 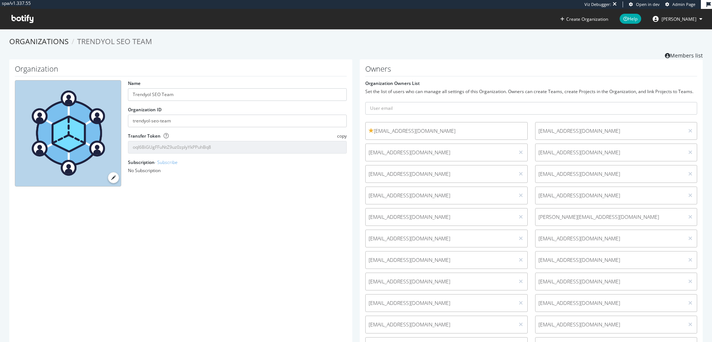 What do you see at coordinates (531, 91) in the screenshot?
I see `div: Set the list of users who can manage all settings of this Organization. Owners can create Teams, ...` at bounding box center [531, 91].